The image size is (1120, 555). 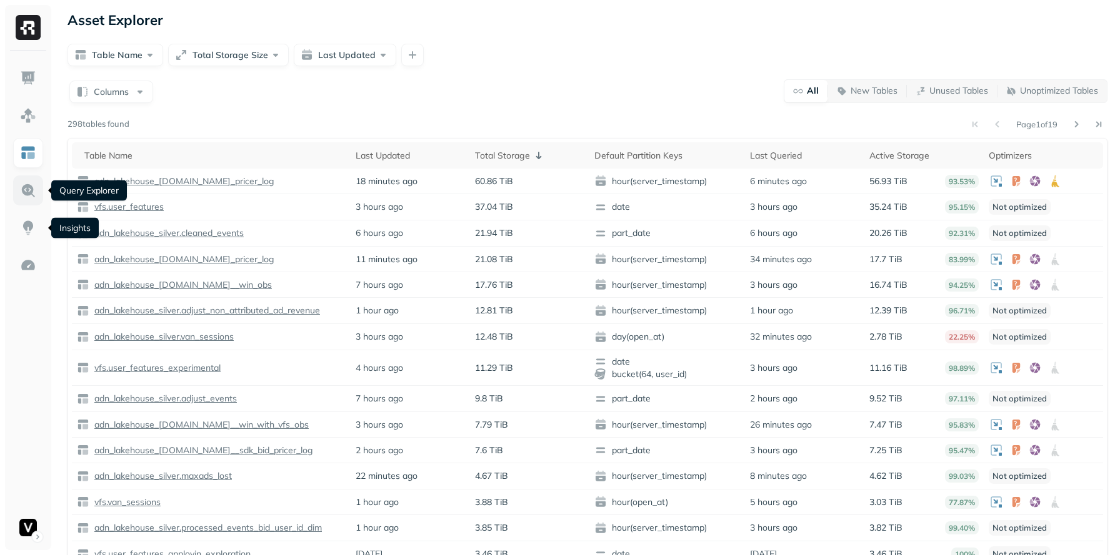 I want to click on img: Voodoo, so click(x=28, y=528).